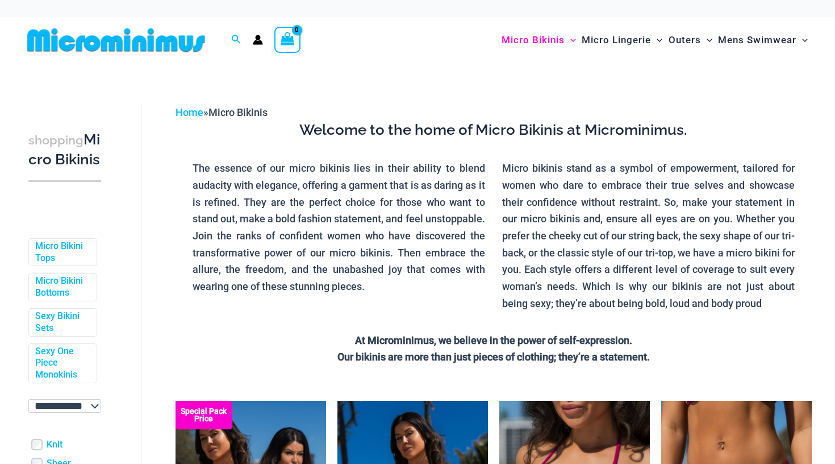 This screenshot has height=464, width=835. I want to click on p: The essence of our micro bikinis lies in their ability to blend audacity with elegance, offering ..., so click(339, 227).